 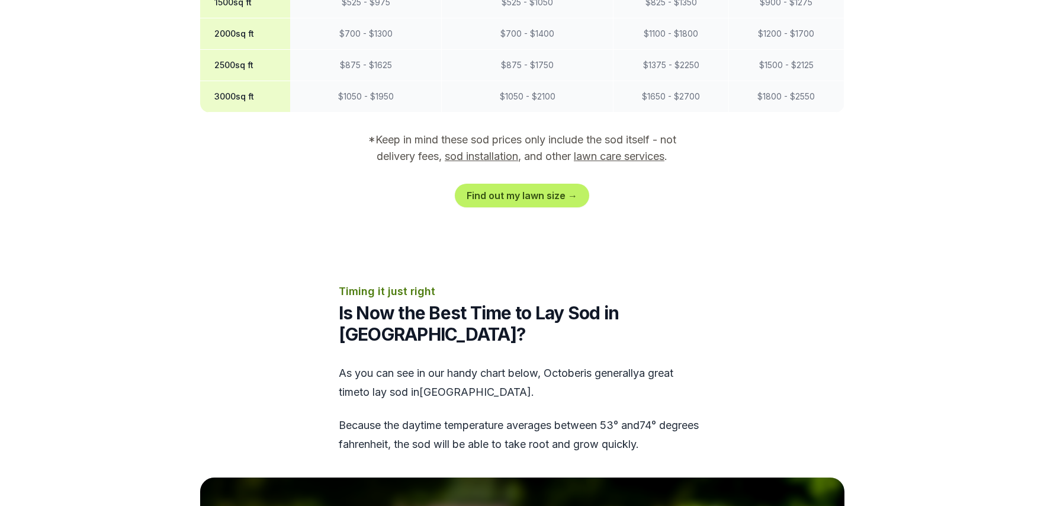 What do you see at coordinates (528, 65) in the screenshot?
I see `td: $ 875 - $ 1750` at bounding box center [528, 65].